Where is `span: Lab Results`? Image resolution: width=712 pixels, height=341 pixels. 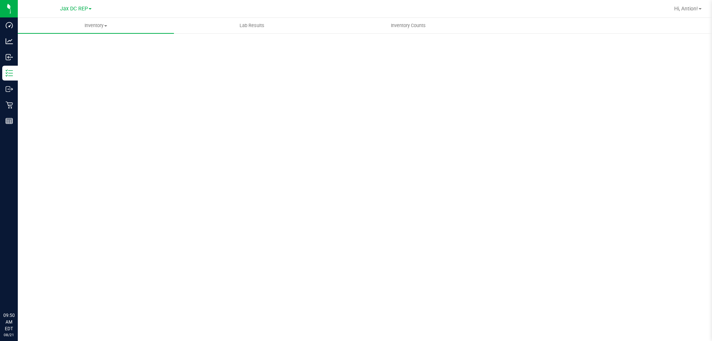
span: Lab Results is located at coordinates (252, 26).